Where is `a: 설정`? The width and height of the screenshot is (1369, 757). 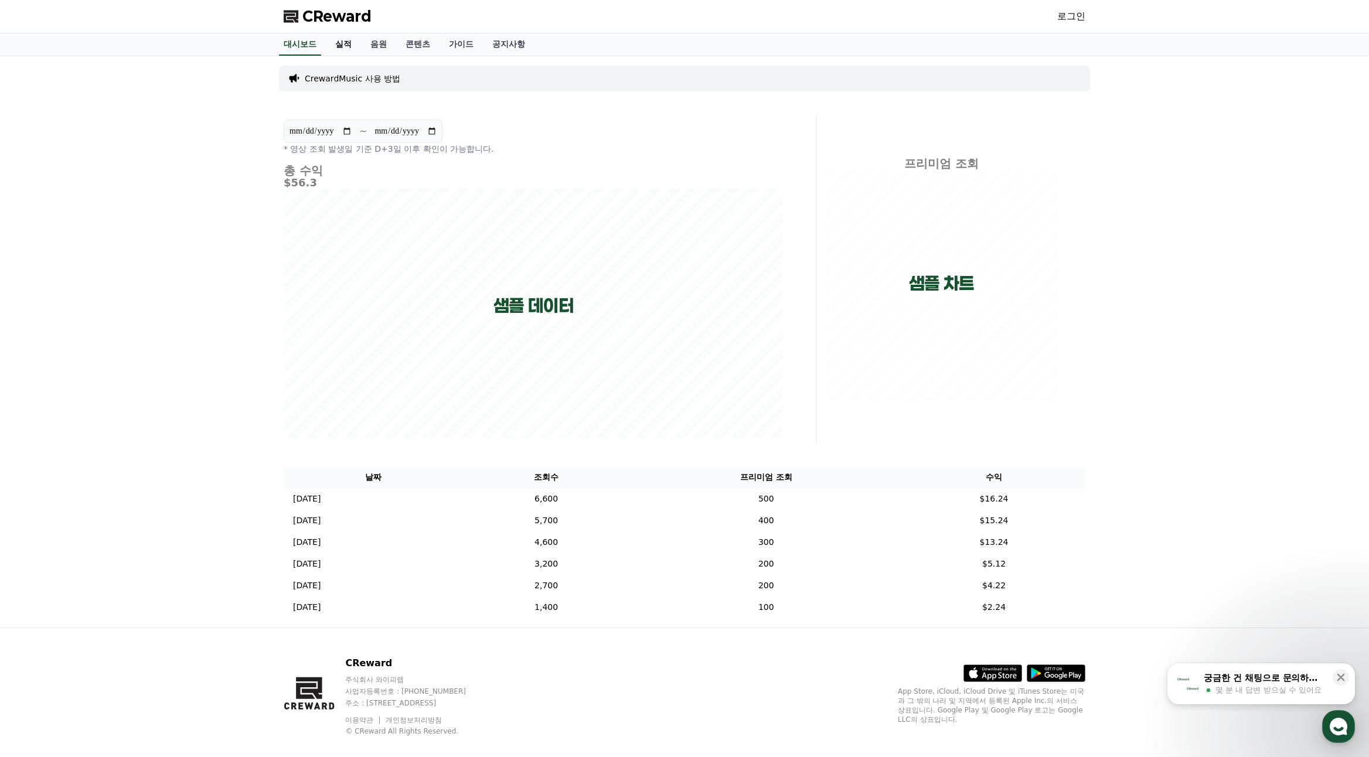 a: 설정 is located at coordinates (188, 386).